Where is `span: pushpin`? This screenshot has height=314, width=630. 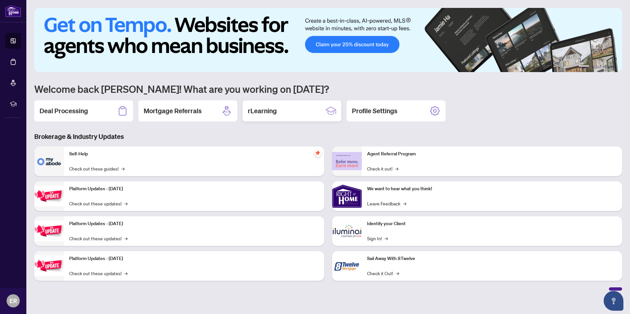
span: pushpin is located at coordinates (317, 153).